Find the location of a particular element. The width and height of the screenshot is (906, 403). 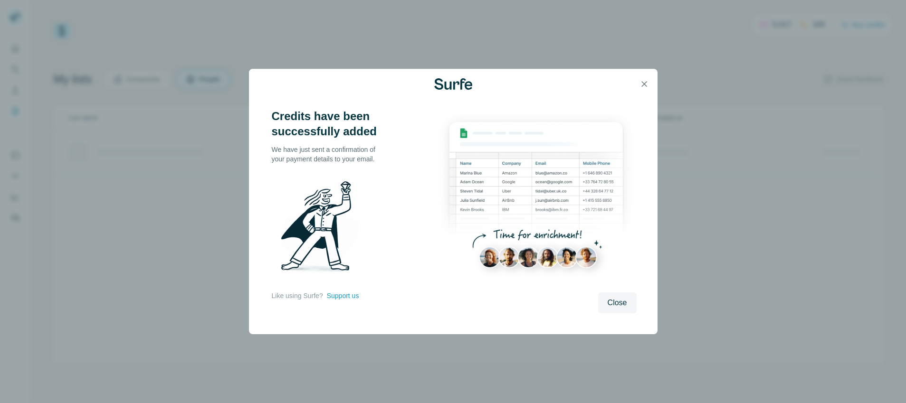

h3: Credits have been successfully added is located at coordinates (329, 124).